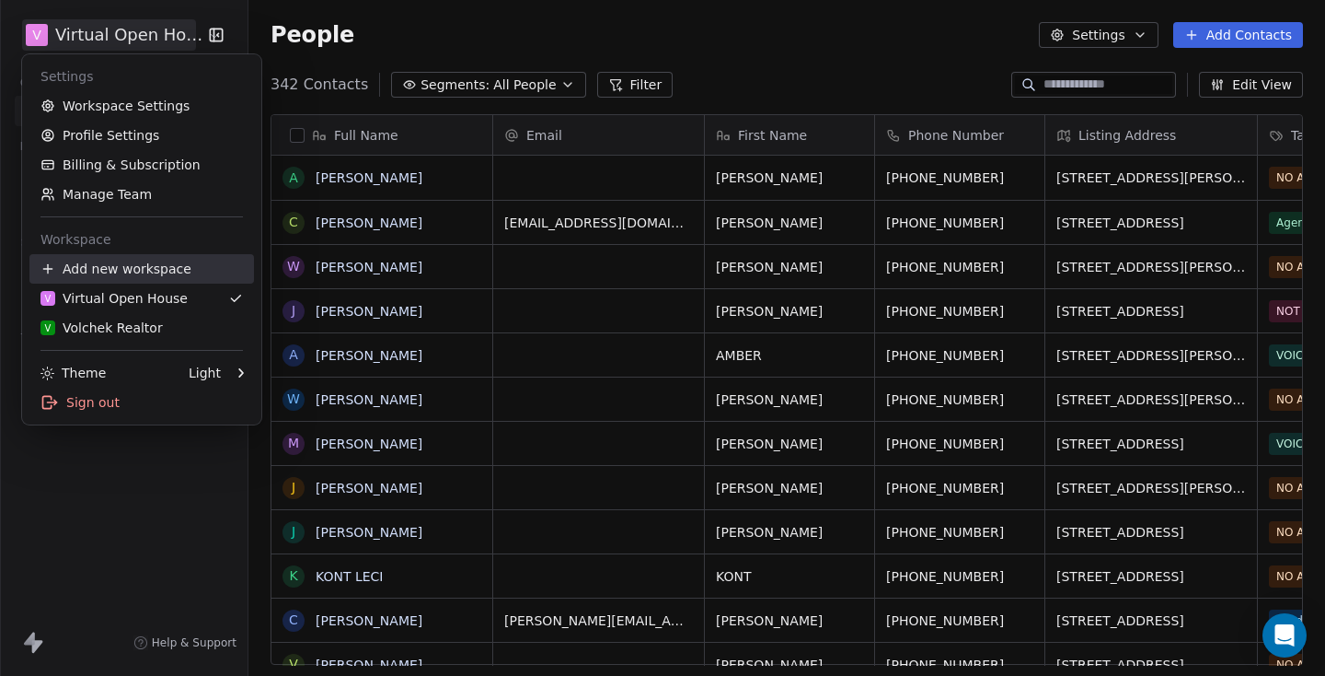  What do you see at coordinates (114, 298) in the screenshot?
I see `div: Virtual Open House` at bounding box center [114, 298].